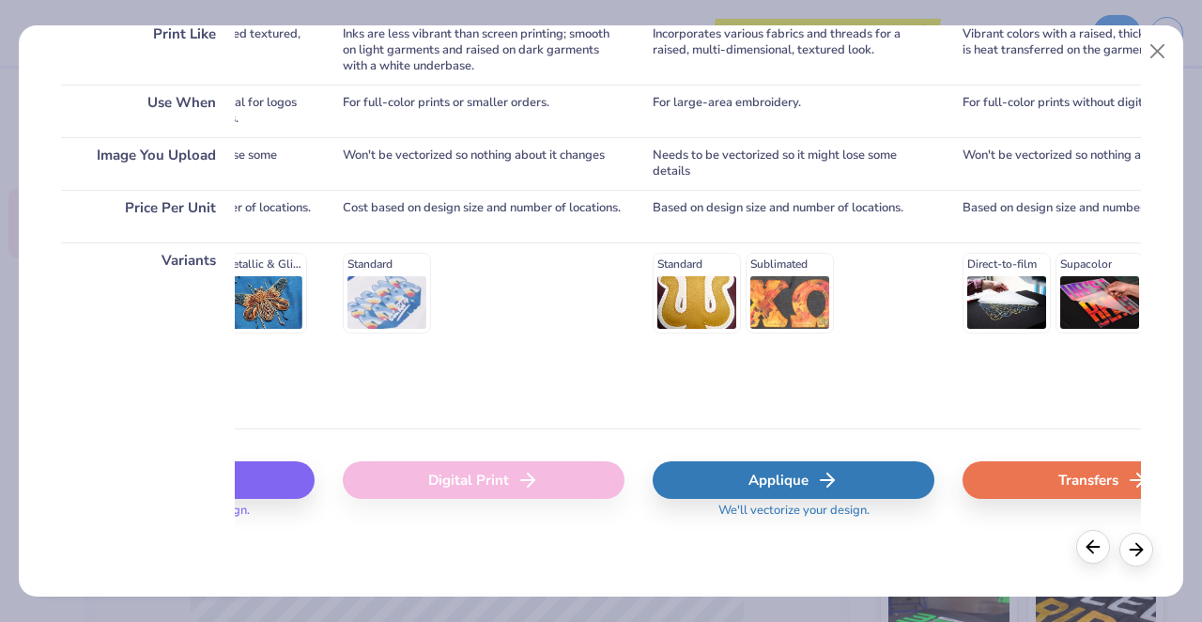  What do you see at coordinates (484, 111) in the screenshot?
I see `div: For full-color prints or smaller orders.` at bounding box center [484, 111].